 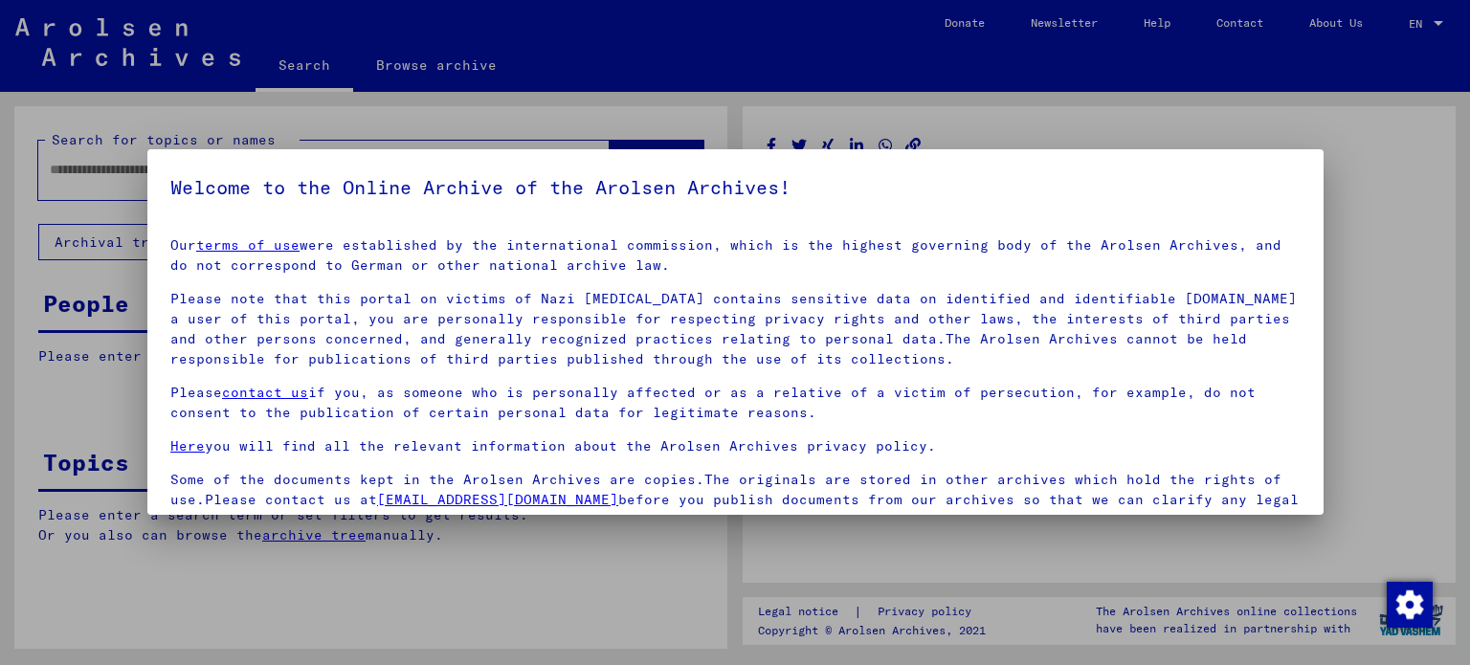 What do you see at coordinates (188, 446) in the screenshot?
I see `a: Here` at bounding box center [188, 446].